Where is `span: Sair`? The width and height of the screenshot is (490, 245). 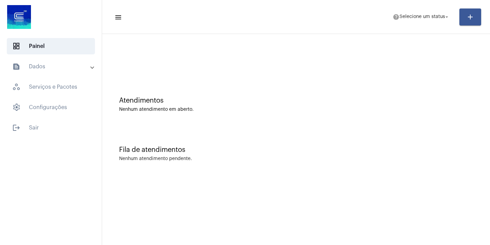
span: Sair is located at coordinates (51, 128).